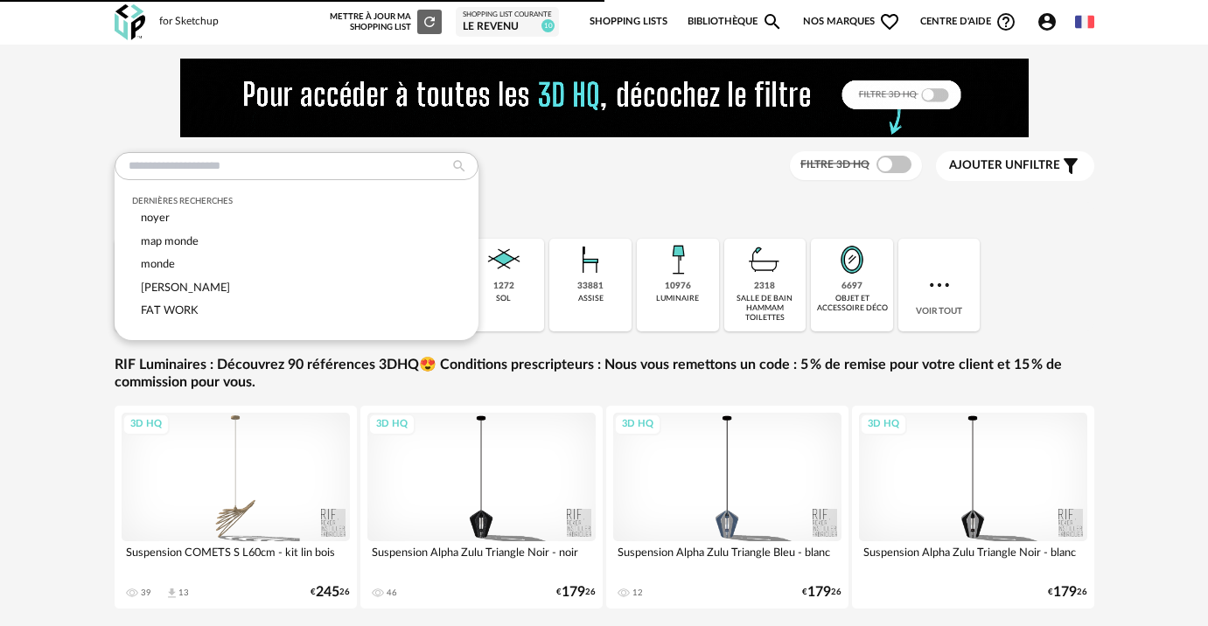 This screenshot has width=1208, height=626. I want to click on span: Ajouter un, so click(986, 165).